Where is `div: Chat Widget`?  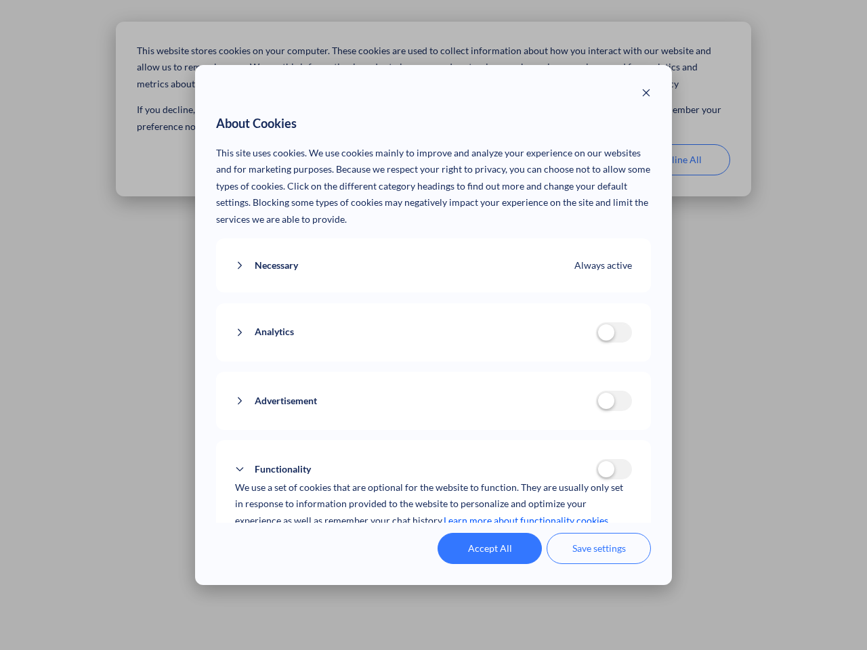
div: Chat Widget is located at coordinates (833, 617).